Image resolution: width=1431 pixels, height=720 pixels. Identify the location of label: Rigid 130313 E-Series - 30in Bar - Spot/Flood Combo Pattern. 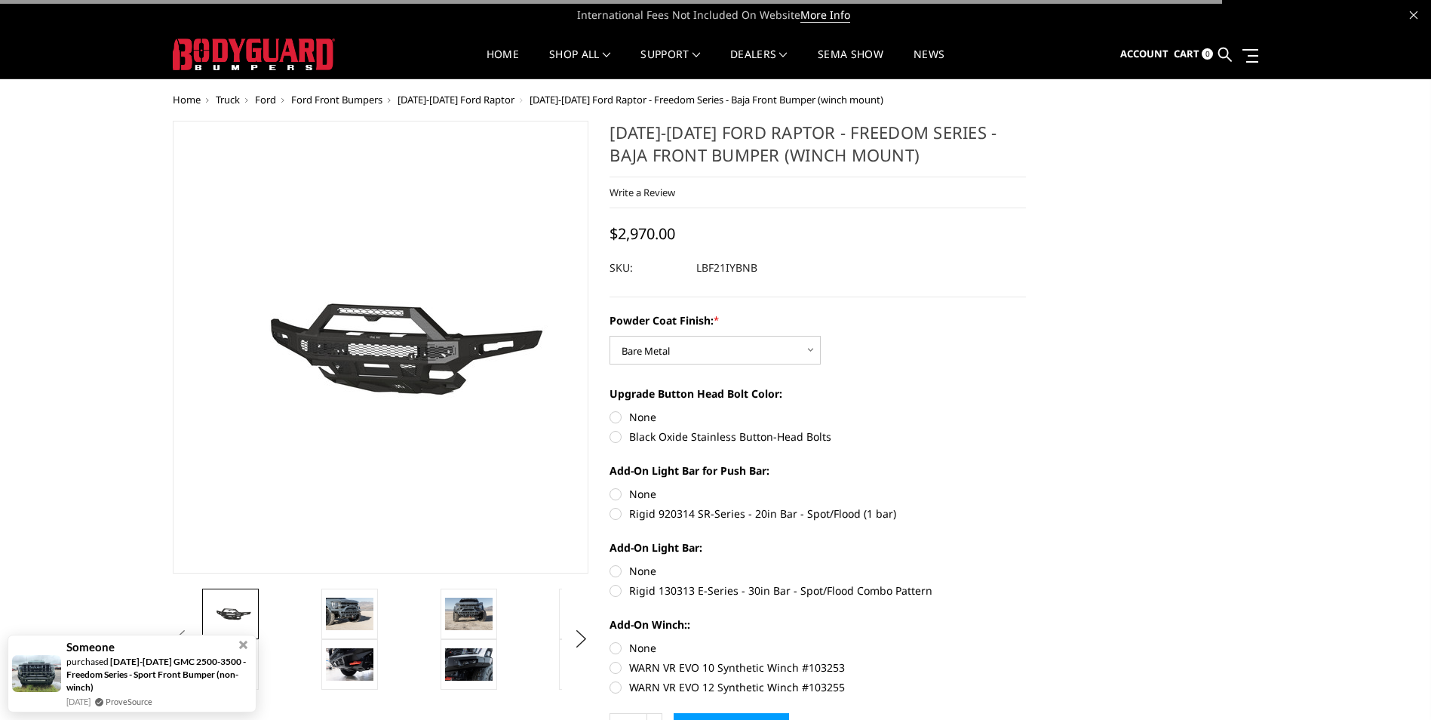
(818, 590).